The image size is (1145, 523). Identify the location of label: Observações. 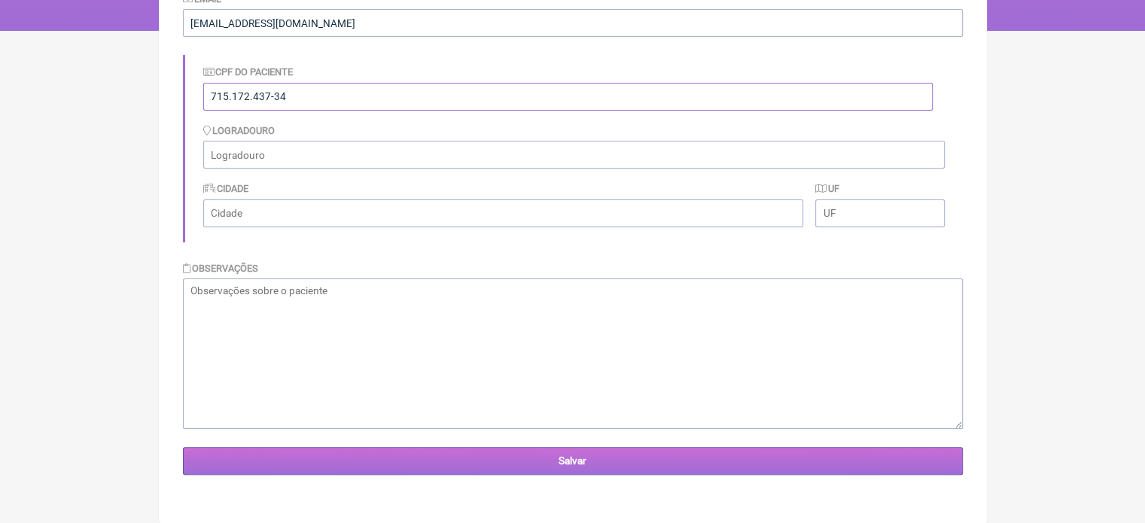
(221, 268).